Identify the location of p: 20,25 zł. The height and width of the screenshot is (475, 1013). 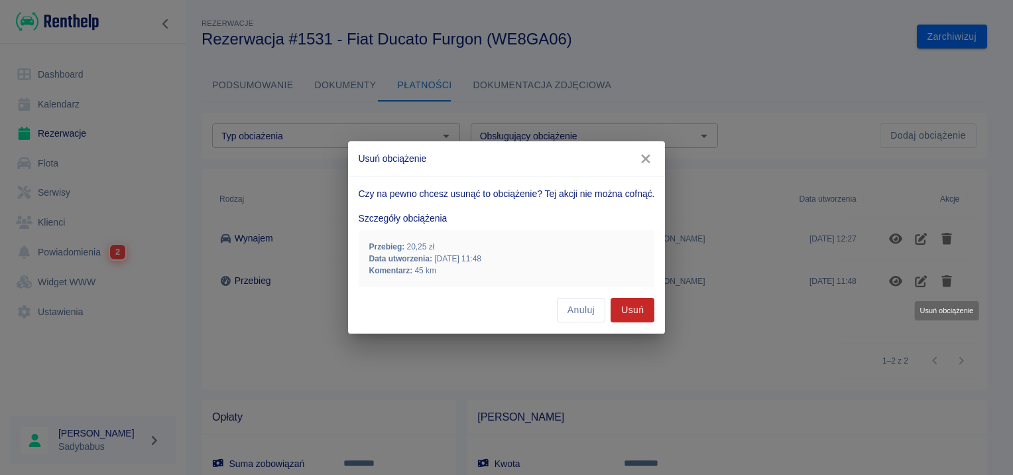
(506, 247).